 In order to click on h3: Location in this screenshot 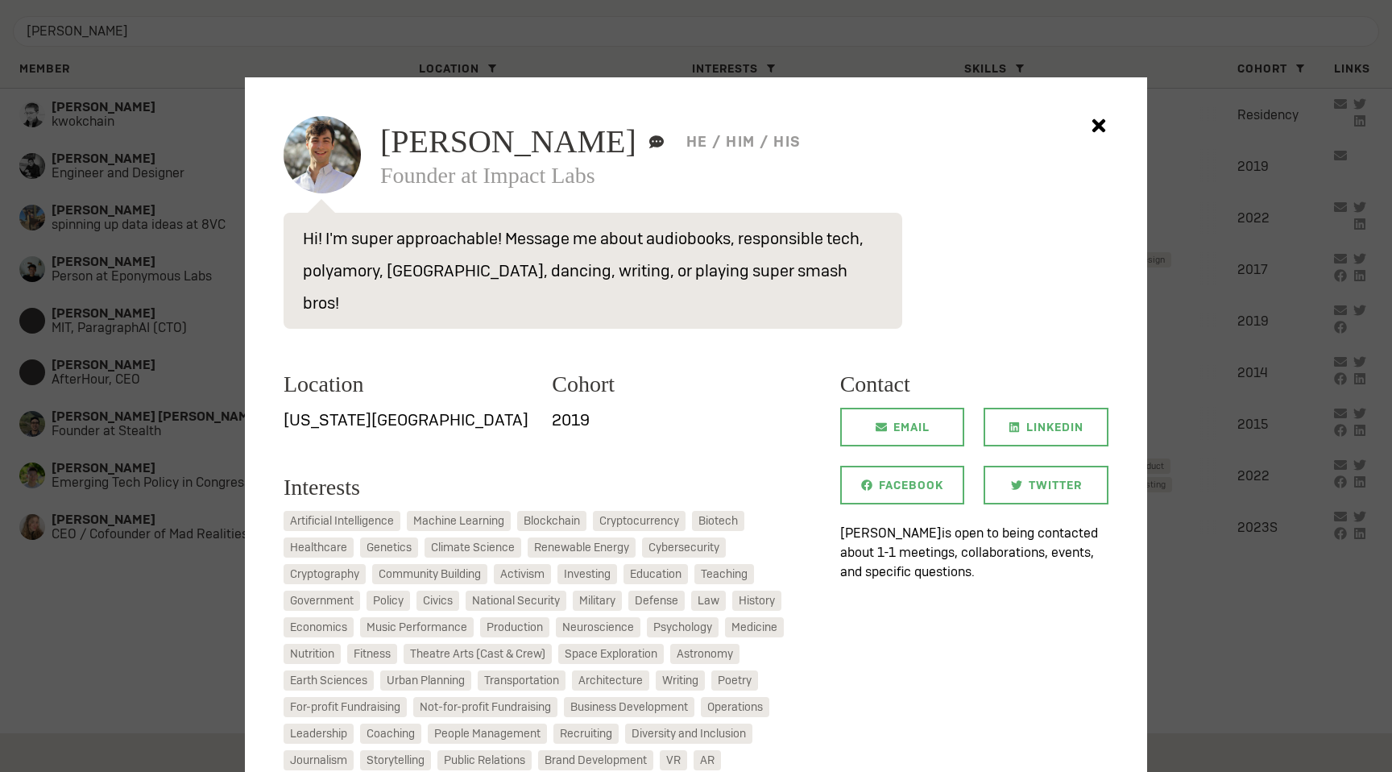, I will do `click(408, 384)`.